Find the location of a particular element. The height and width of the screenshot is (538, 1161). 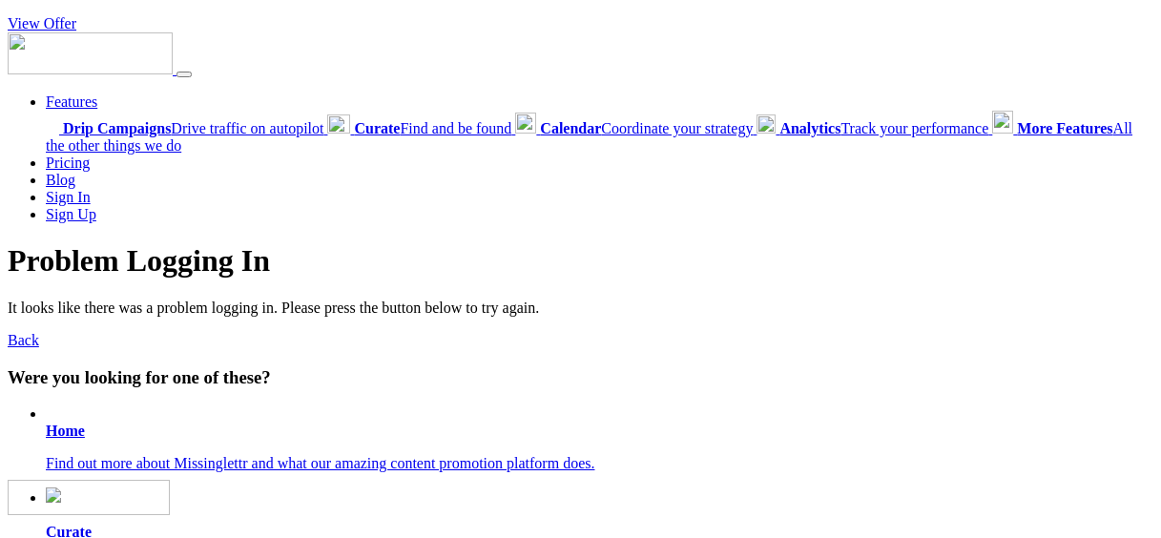

a: Blog is located at coordinates (60, 179).